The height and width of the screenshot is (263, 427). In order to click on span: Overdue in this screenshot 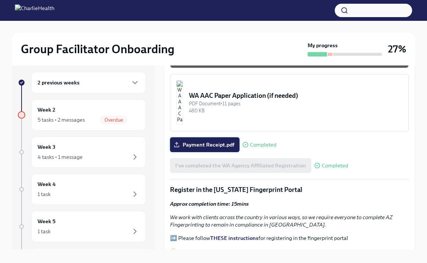, I will do `click(114, 120)`.